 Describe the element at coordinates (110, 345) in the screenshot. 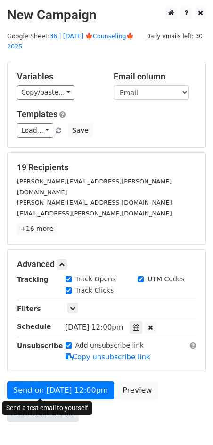

I see `label: Add unsubscribe link` at that location.